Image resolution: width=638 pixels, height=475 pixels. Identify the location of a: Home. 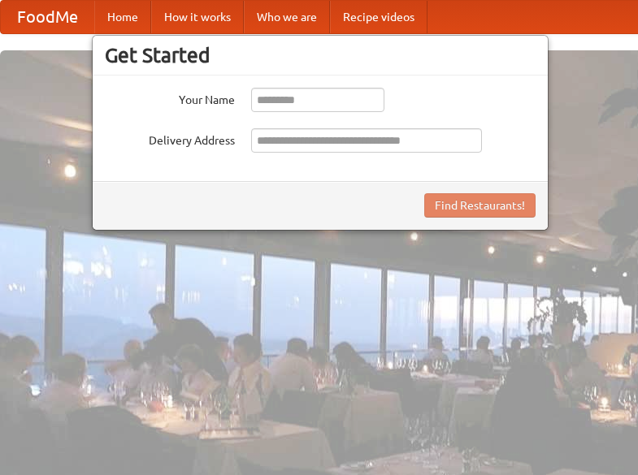
(123, 17).